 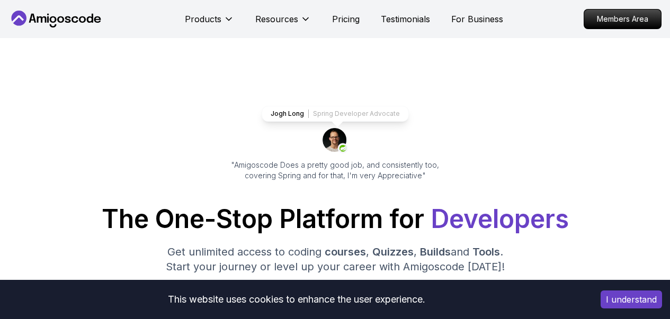 I want to click on p: Get unlimited access to coding , , and . Start your journey or level up your career with Amigosco..., so click(x=335, y=260).